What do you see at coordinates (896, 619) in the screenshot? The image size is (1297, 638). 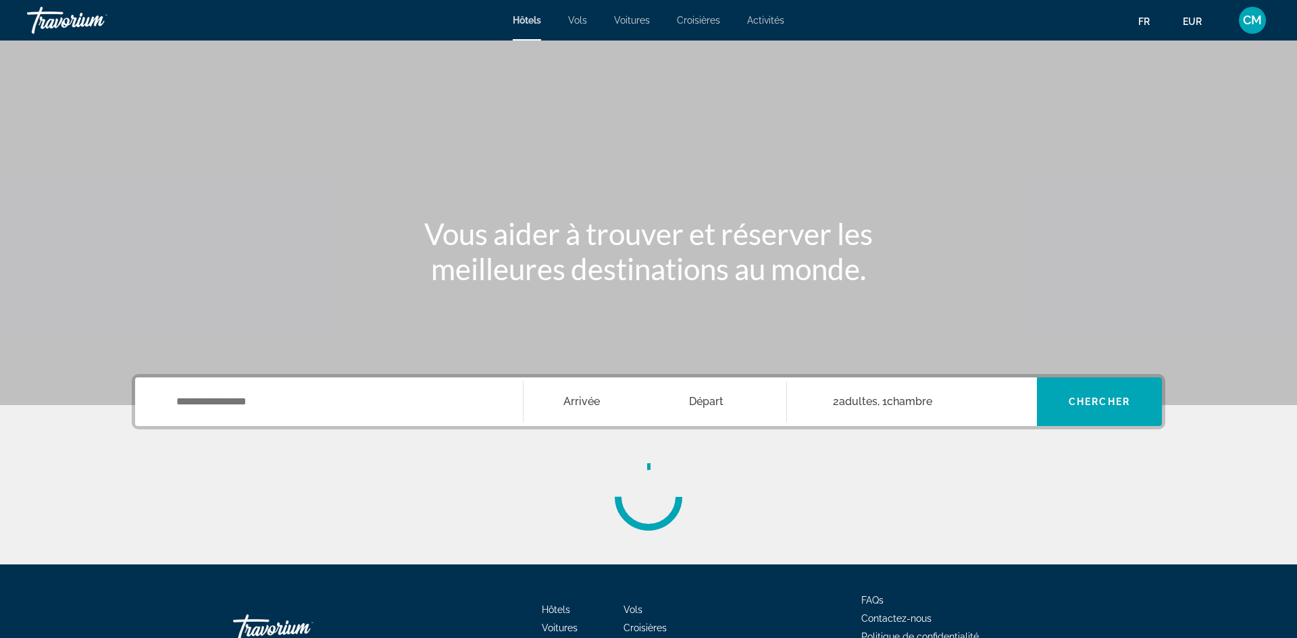 I see `span: Contactez-nous` at bounding box center [896, 619].